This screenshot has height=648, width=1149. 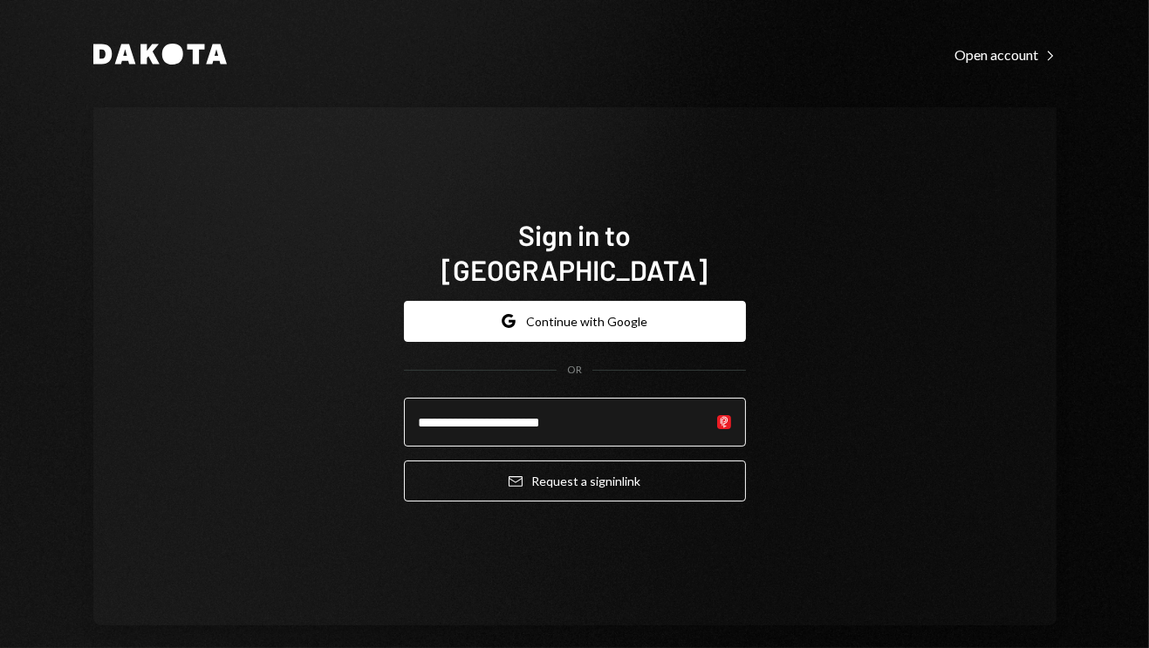 What do you see at coordinates (1006, 55) in the screenshot?
I see `div: Open account` at bounding box center [1006, 55].